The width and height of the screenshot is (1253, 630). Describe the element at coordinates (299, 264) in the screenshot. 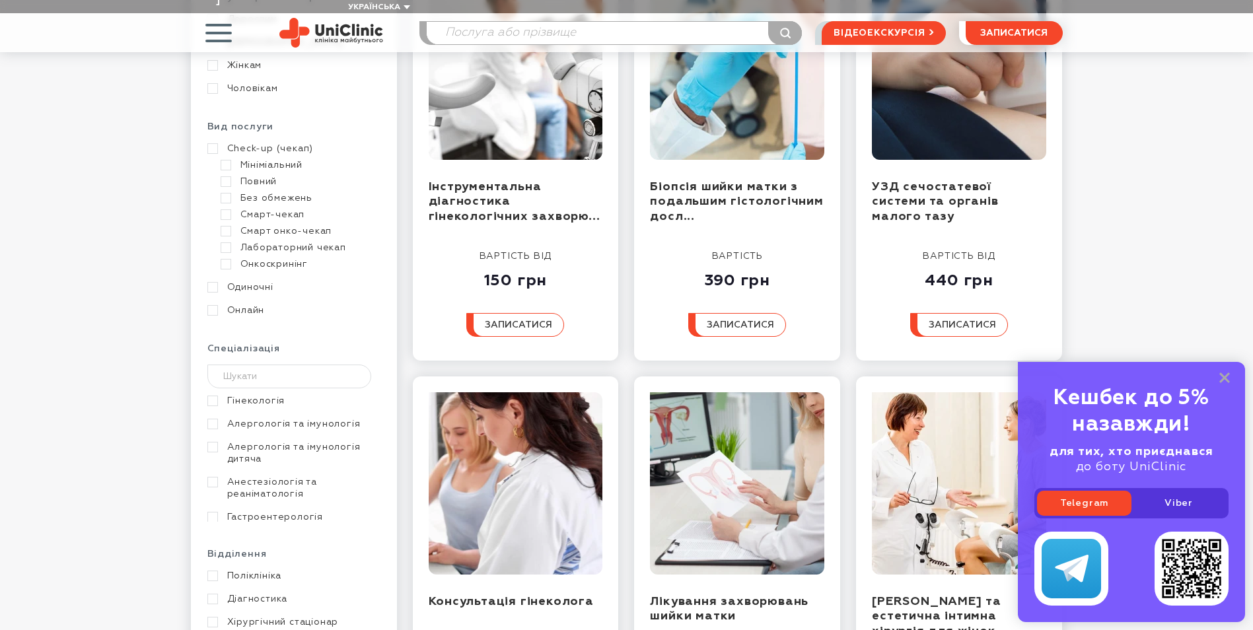

I see `a: Онкоскринінг` at that location.